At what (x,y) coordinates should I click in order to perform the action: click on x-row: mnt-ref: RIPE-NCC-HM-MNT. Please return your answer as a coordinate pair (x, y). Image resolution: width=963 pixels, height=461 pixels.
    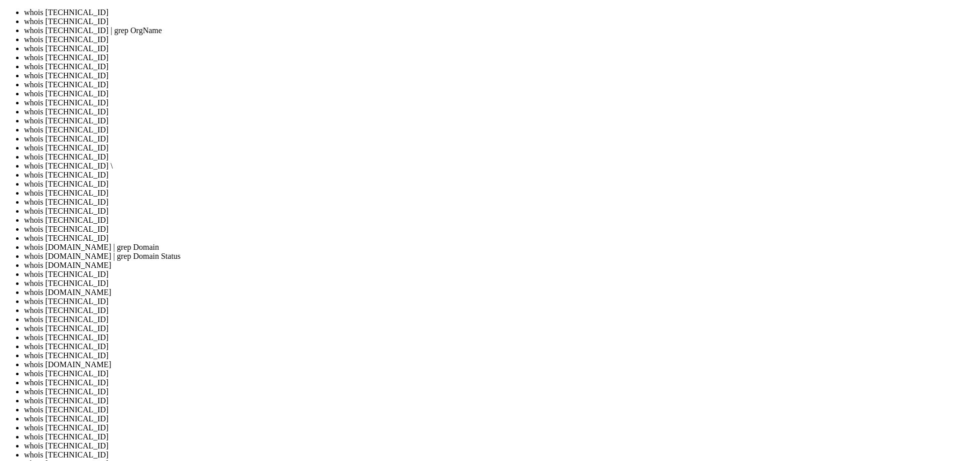
    Looking at the image, I should click on (418, 85).